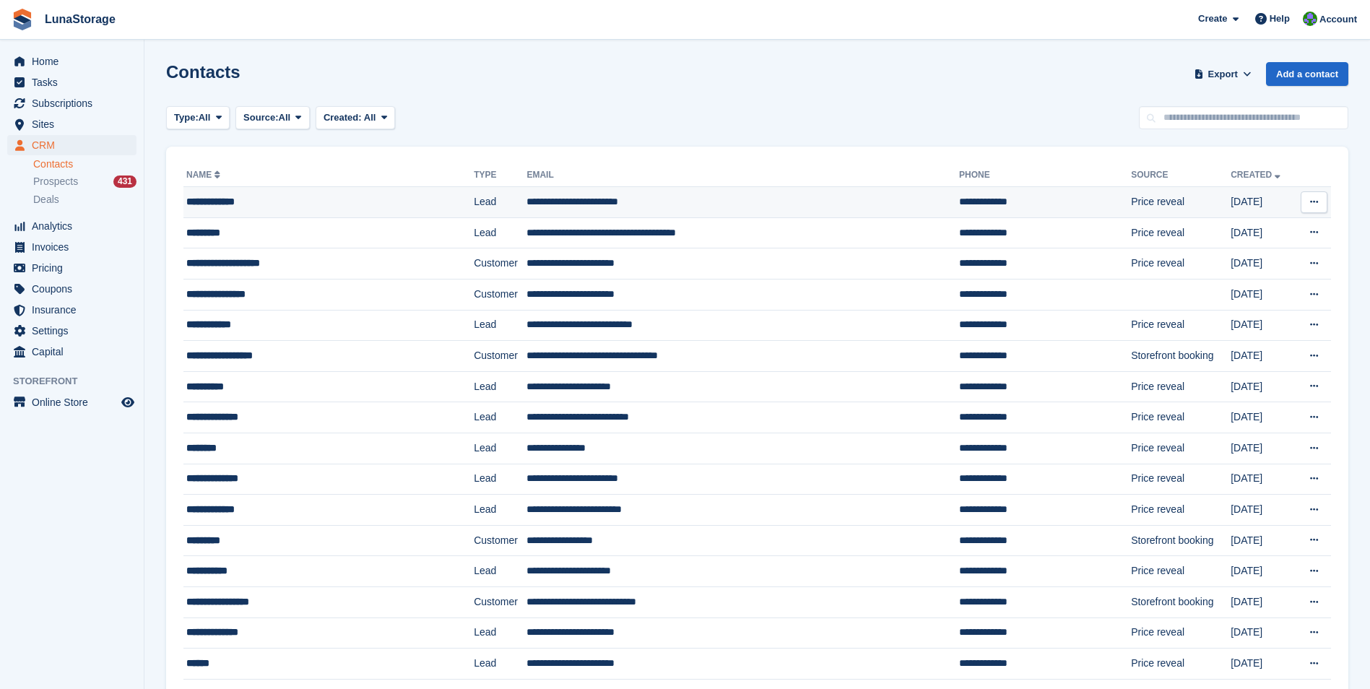 Image resolution: width=1370 pixels, height=689 pixels. What do you see at coordinates (125, 181) in the screenshot?
I see `div: 431` at bounding box center [125, 181].